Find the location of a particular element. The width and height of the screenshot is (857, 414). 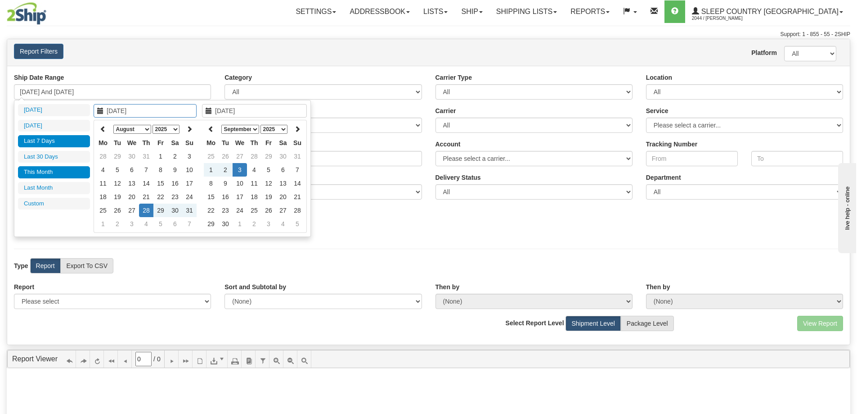

li: Last 7 Days is located at coordinates (54, 141).